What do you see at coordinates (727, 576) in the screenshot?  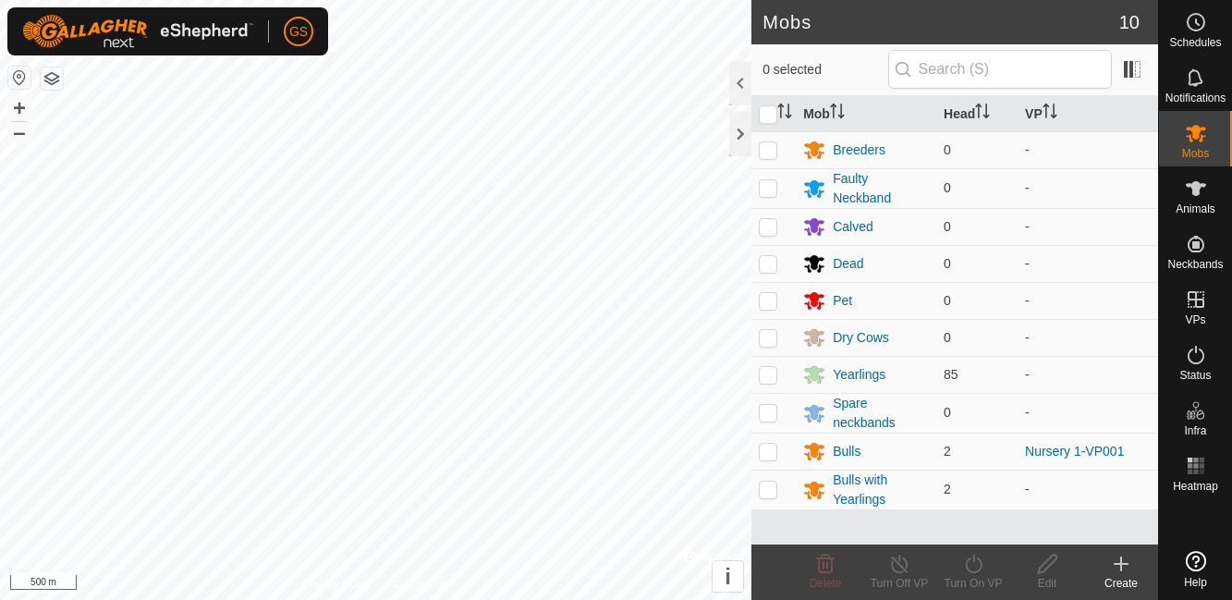 I see `span: i` at bounding box center [727, 576].